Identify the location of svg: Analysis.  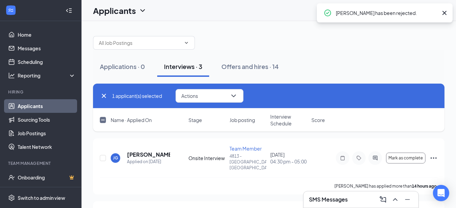
(12, 75).